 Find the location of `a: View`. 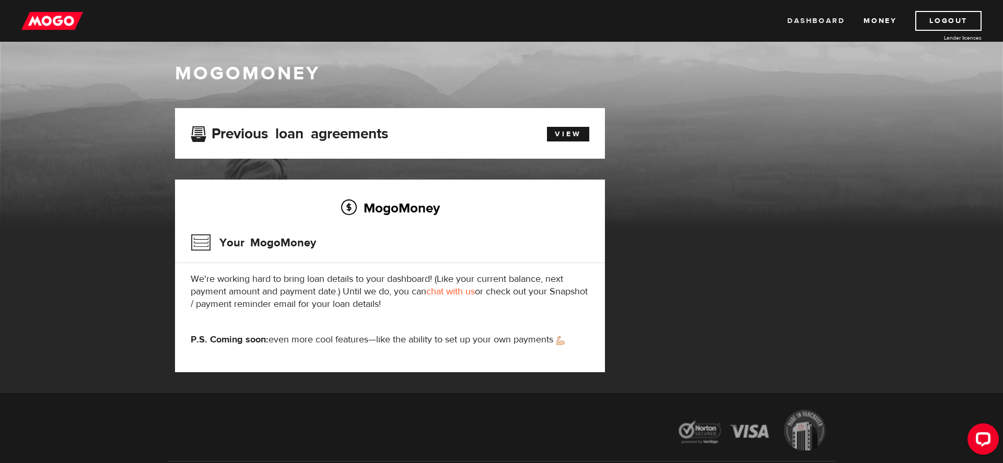

a: View is located at coordinates (568, 134).